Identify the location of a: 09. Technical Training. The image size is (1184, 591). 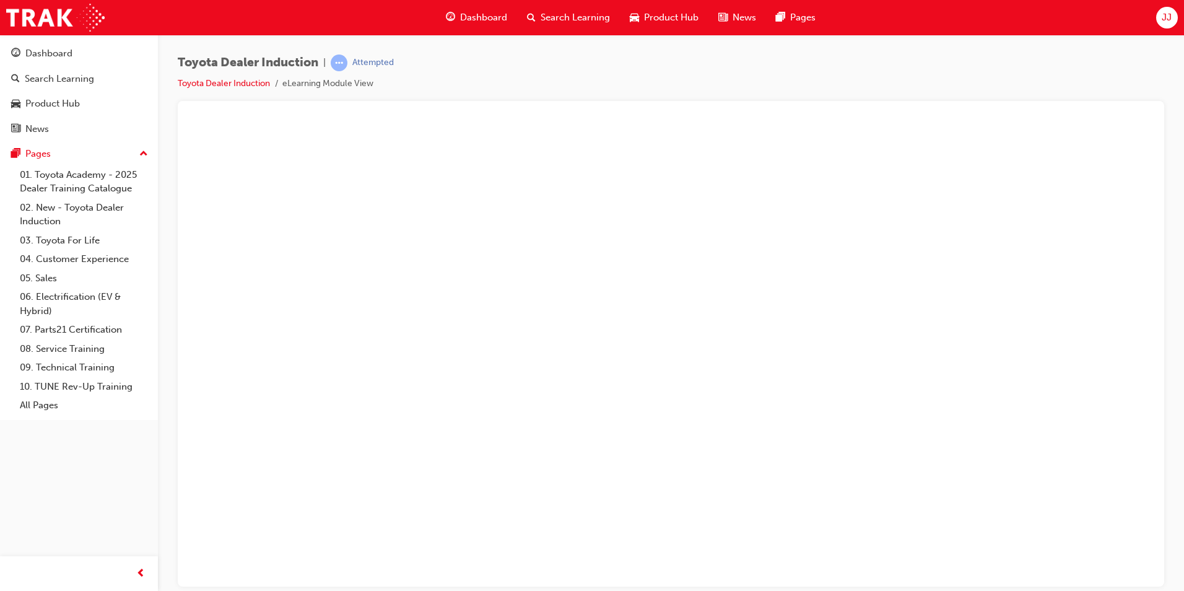
(84, 367).